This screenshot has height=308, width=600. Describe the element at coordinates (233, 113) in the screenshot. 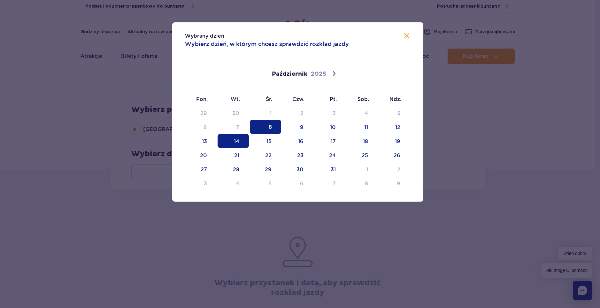

I see `span: Wrzesień 30, 2025` at that location.